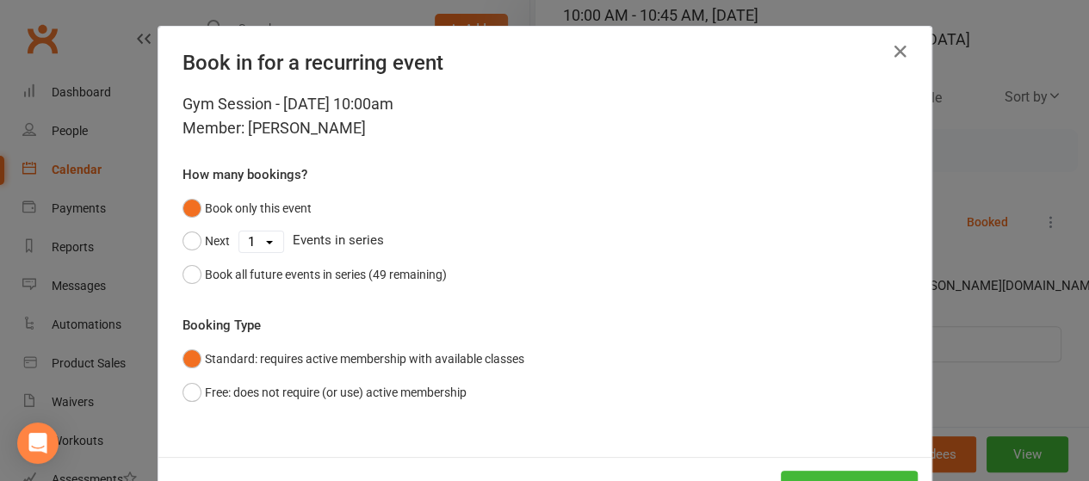  Describe the element at coordinates (314, 275) in the screenshot. I see `button: Book all future events in series (49 remaining)` at that location.